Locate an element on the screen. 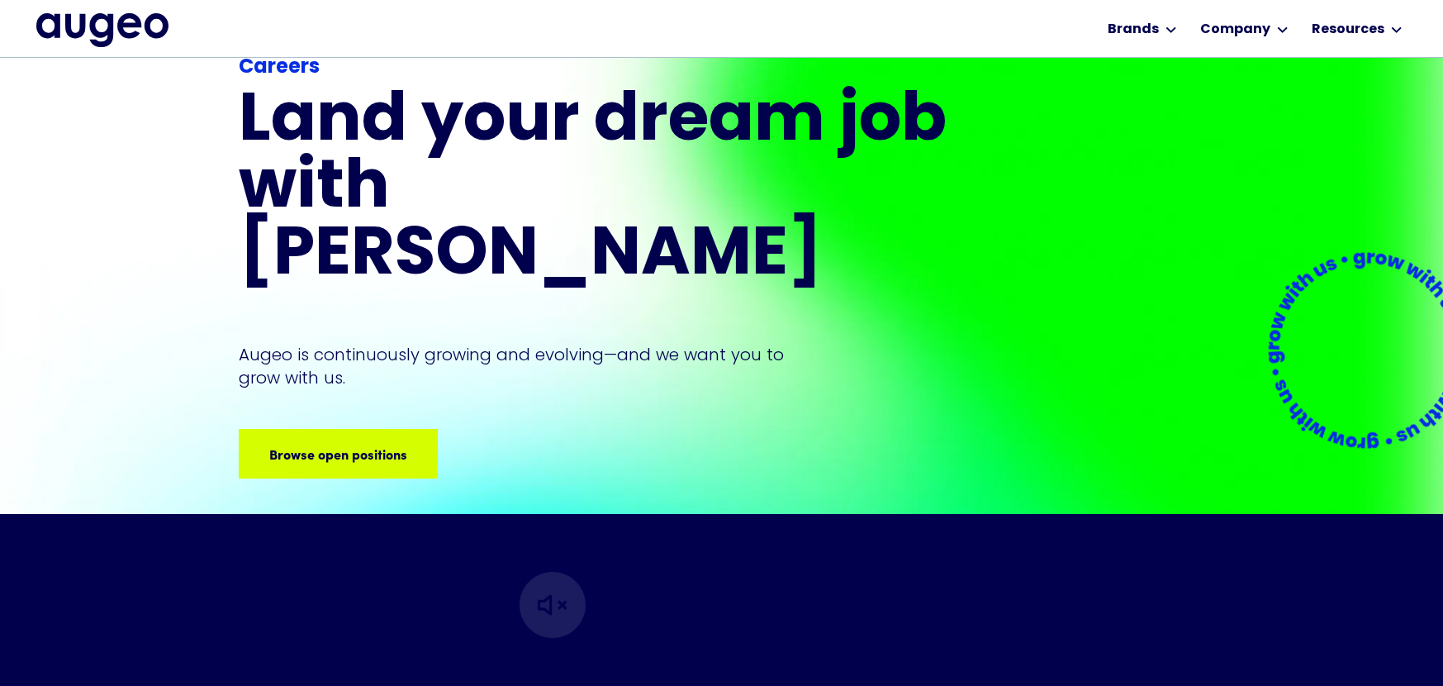  div: Brands is located at coordinates (1134, 30).